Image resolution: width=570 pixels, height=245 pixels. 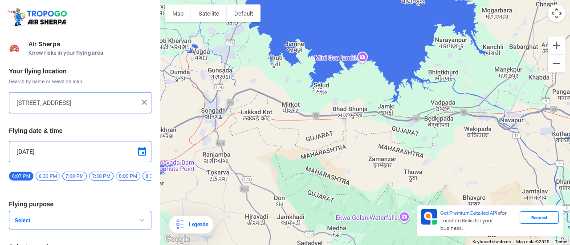 I want to click on h3: Your flying location, so click(x=80, y=71).